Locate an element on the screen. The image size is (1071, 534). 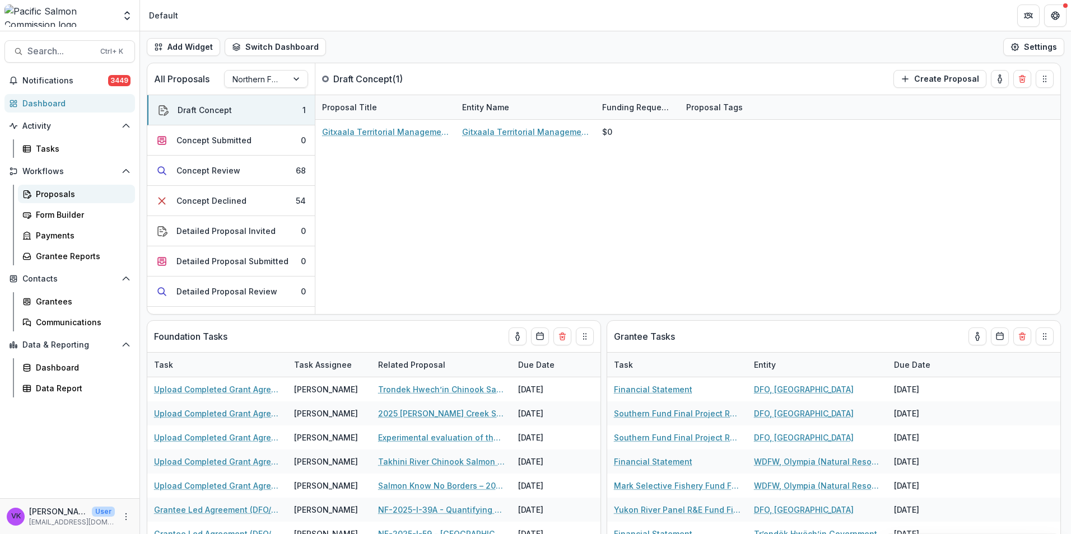
div: Detailed Proposal Submitted is located at coordinates (232, 261).